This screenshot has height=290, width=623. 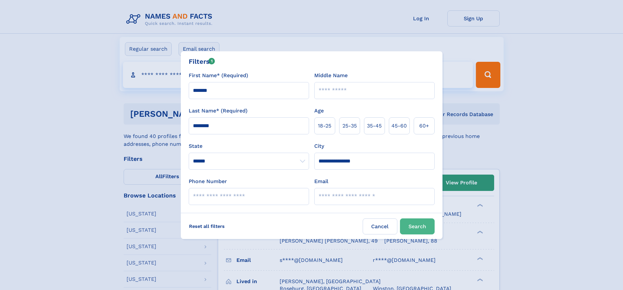 What do you see at coordinates (350, 126) in the screenshot?
I see `span: 25‑35` at bounding box center [350, 126].